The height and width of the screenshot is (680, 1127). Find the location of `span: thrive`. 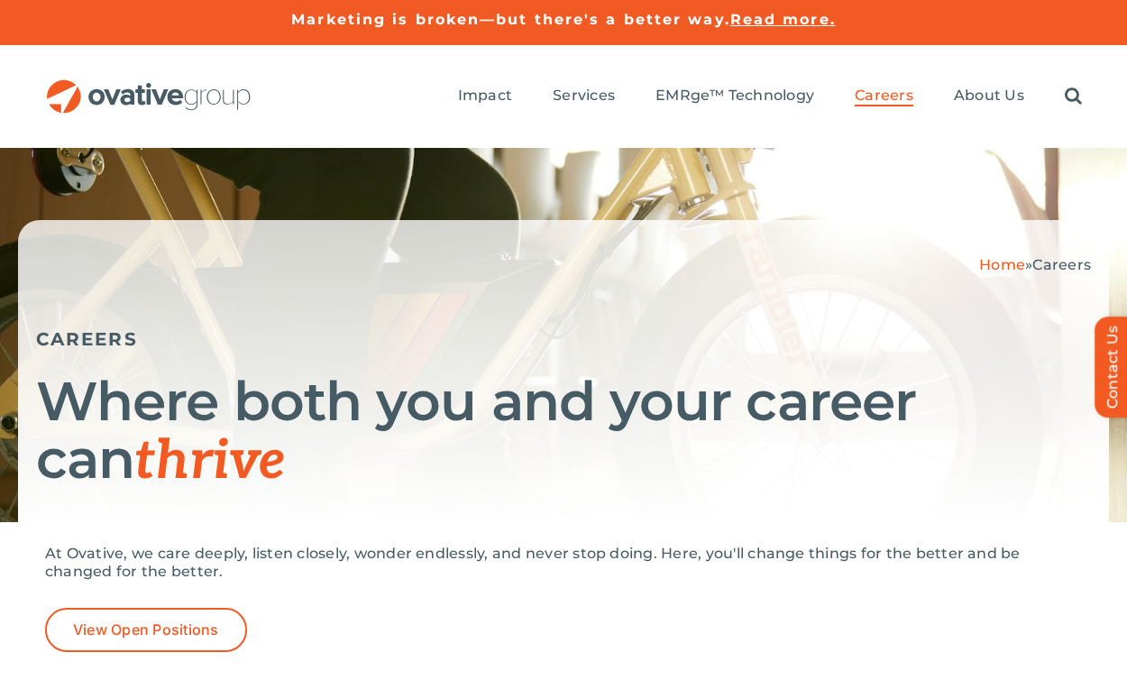

span: thrive is located at coordinates (209, 462).